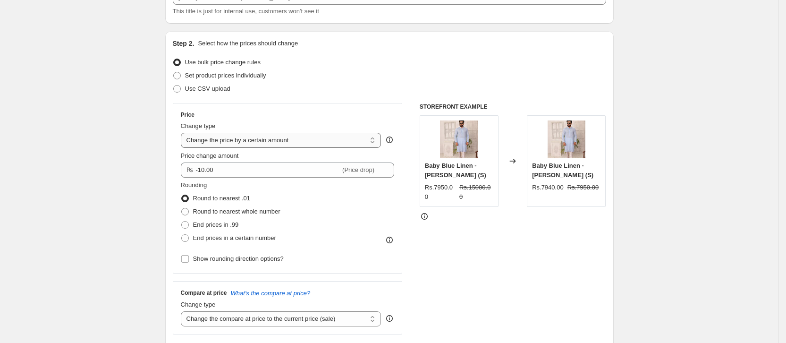 Image resolution: width=786 pixels, height=343 pixels. Describe the element at coordinates (248, 43) in the screenshot. I see `p: Select how the prices should change` at that location.